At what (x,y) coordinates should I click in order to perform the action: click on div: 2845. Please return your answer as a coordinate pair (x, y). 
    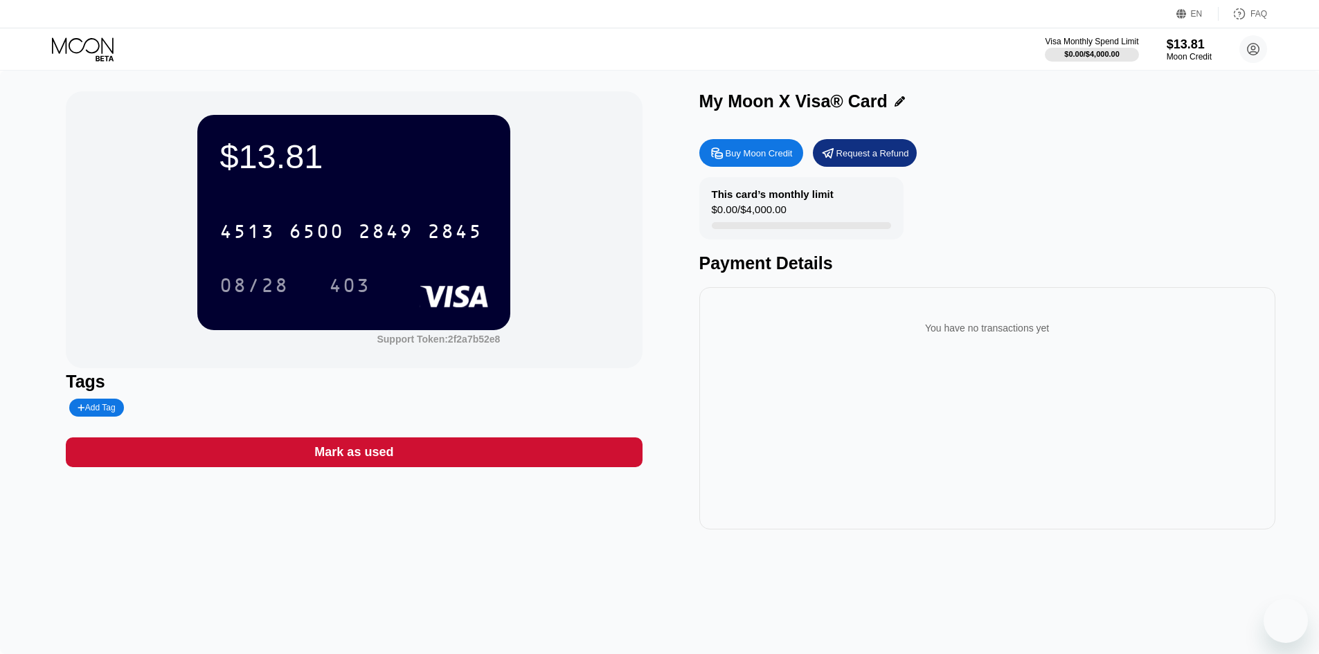
    Looking at the image, I should click on (455, 233).